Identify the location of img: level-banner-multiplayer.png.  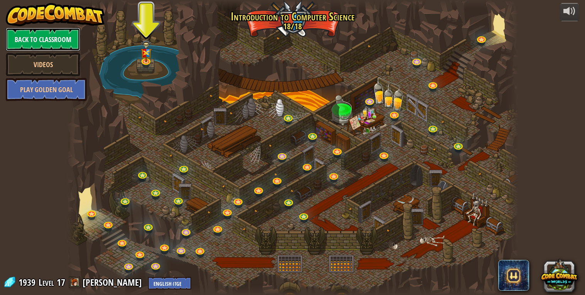
(146, 51).